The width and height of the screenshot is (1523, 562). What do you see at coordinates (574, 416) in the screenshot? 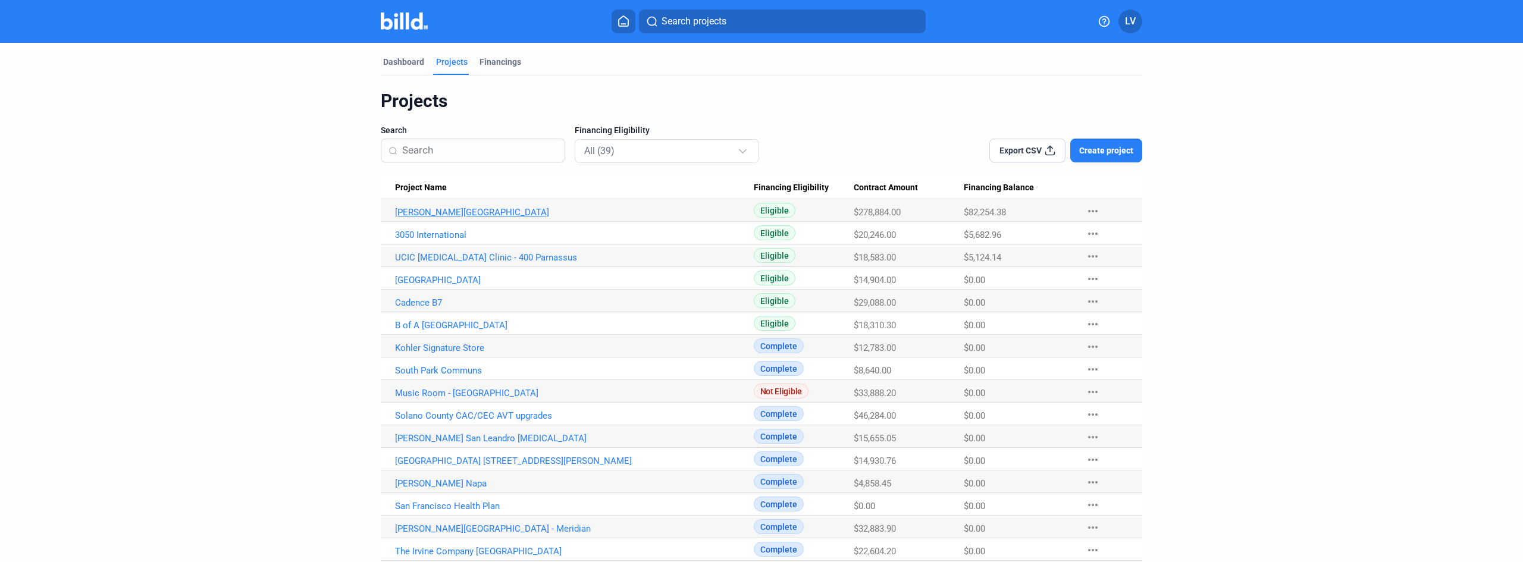
I see `a: Solano County CAC/CEC AVT upgrades` at bounding box center [574, 416].